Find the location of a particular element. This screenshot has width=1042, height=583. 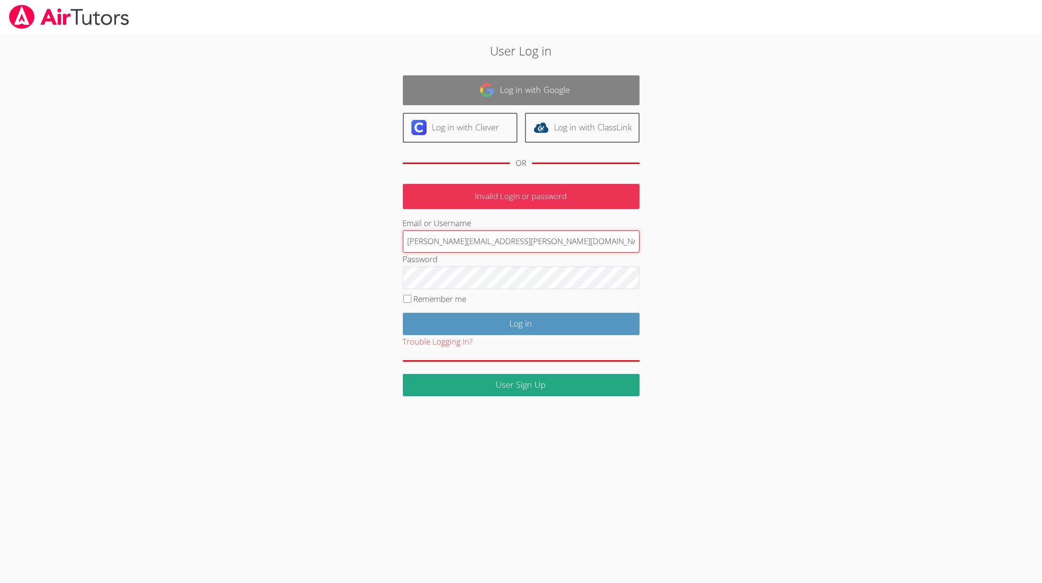

label: Remember me is located at coordinates (440, 298).